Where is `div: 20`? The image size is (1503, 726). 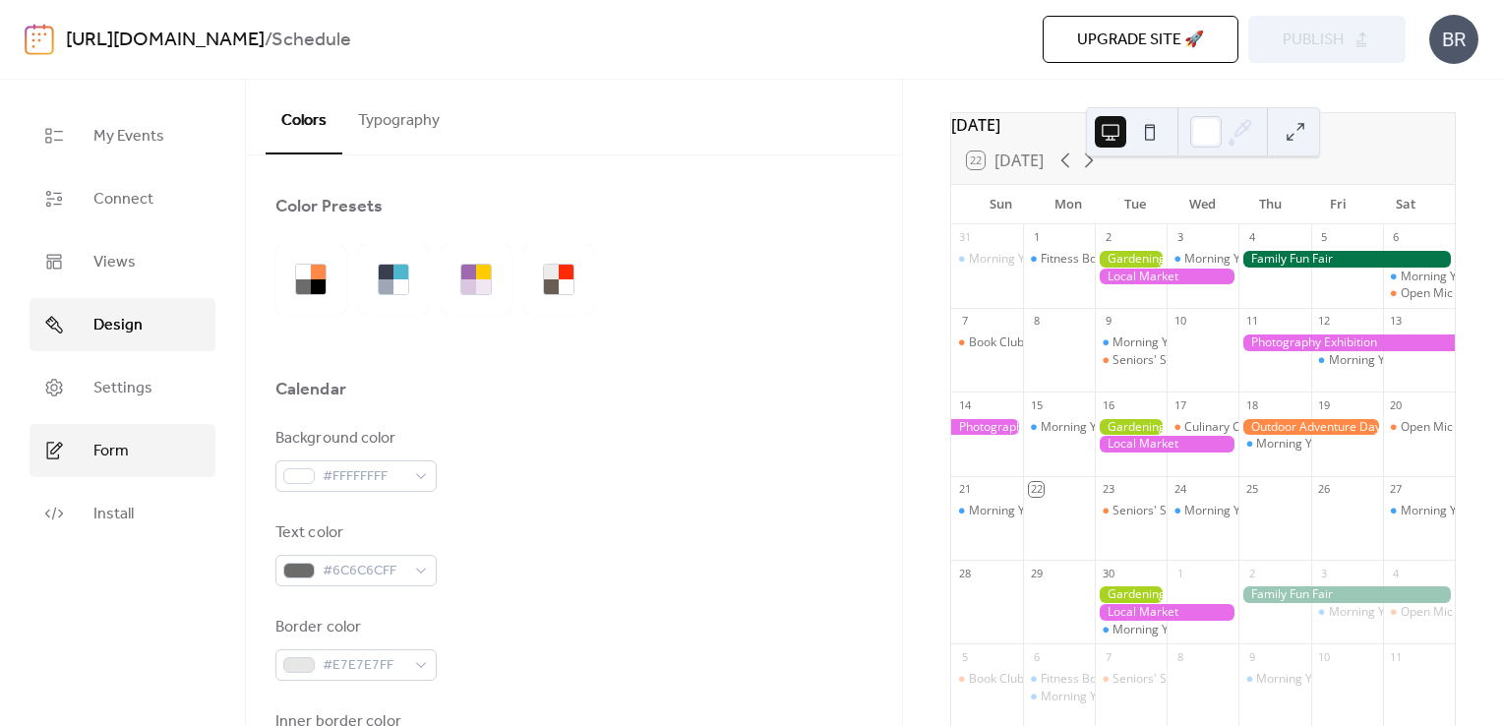
div: 20 is located at coordinates (1396, 404).